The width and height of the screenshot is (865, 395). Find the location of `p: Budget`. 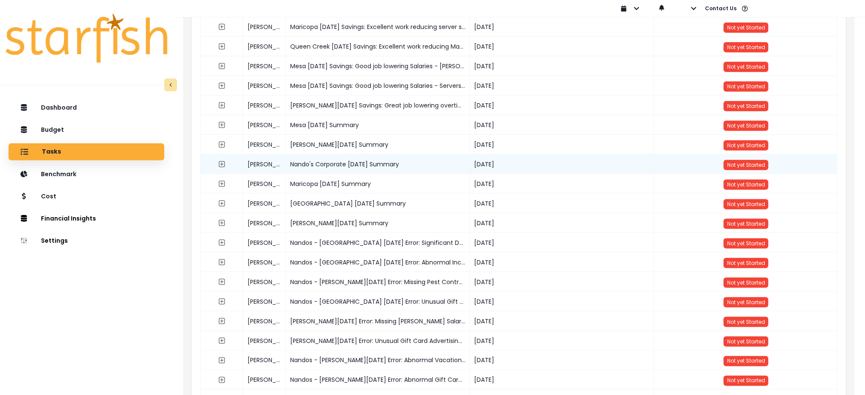

p: Budget is located at coordinates (52, 130).